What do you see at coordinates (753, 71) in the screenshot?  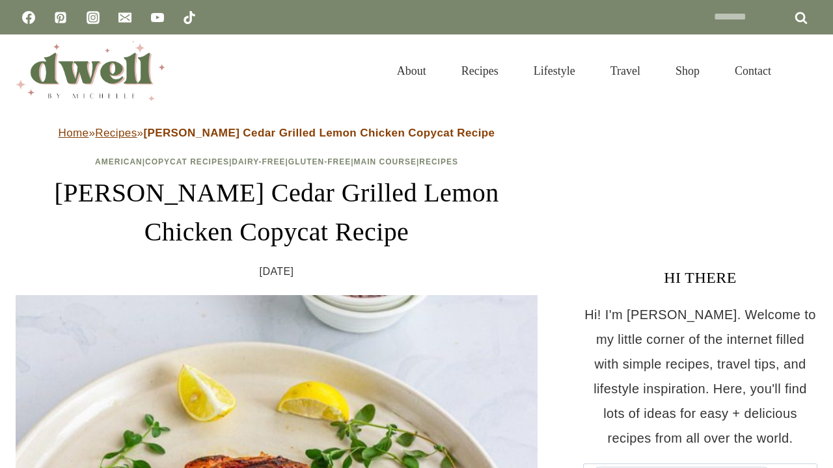 I see `a: Contact` at bounding box center [753, 71].